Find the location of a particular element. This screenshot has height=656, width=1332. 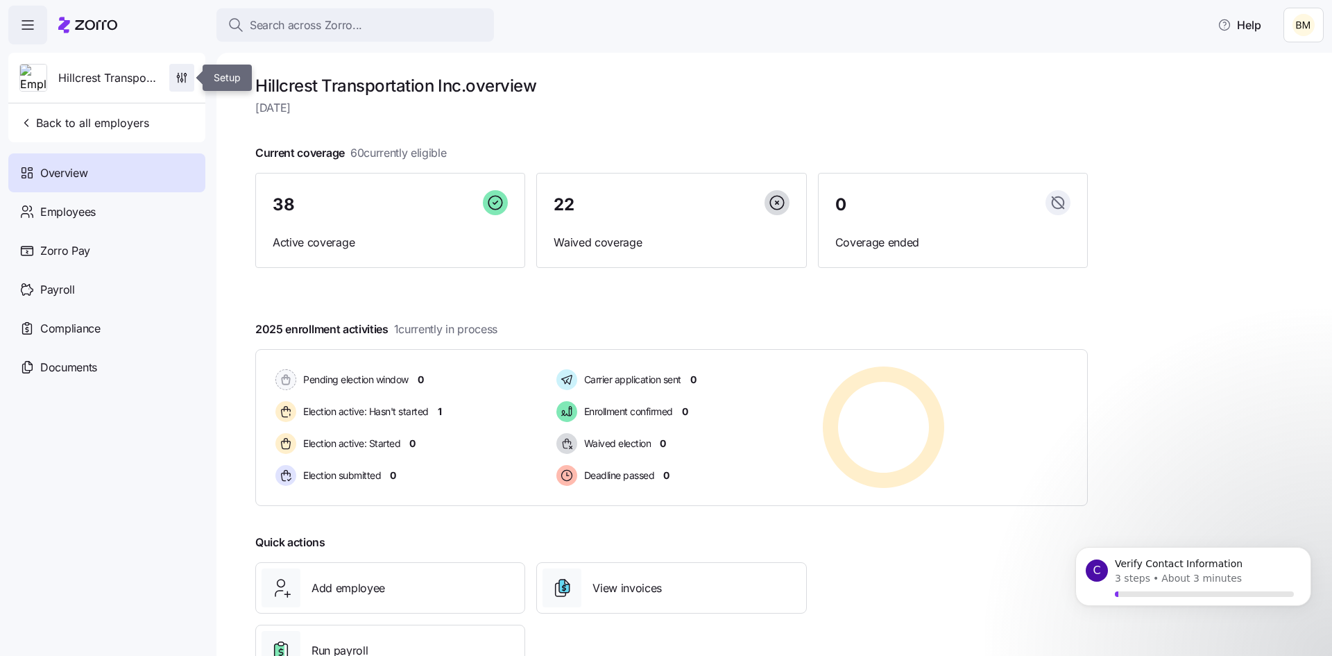

span: 1 is located at coordinates (440, 411).